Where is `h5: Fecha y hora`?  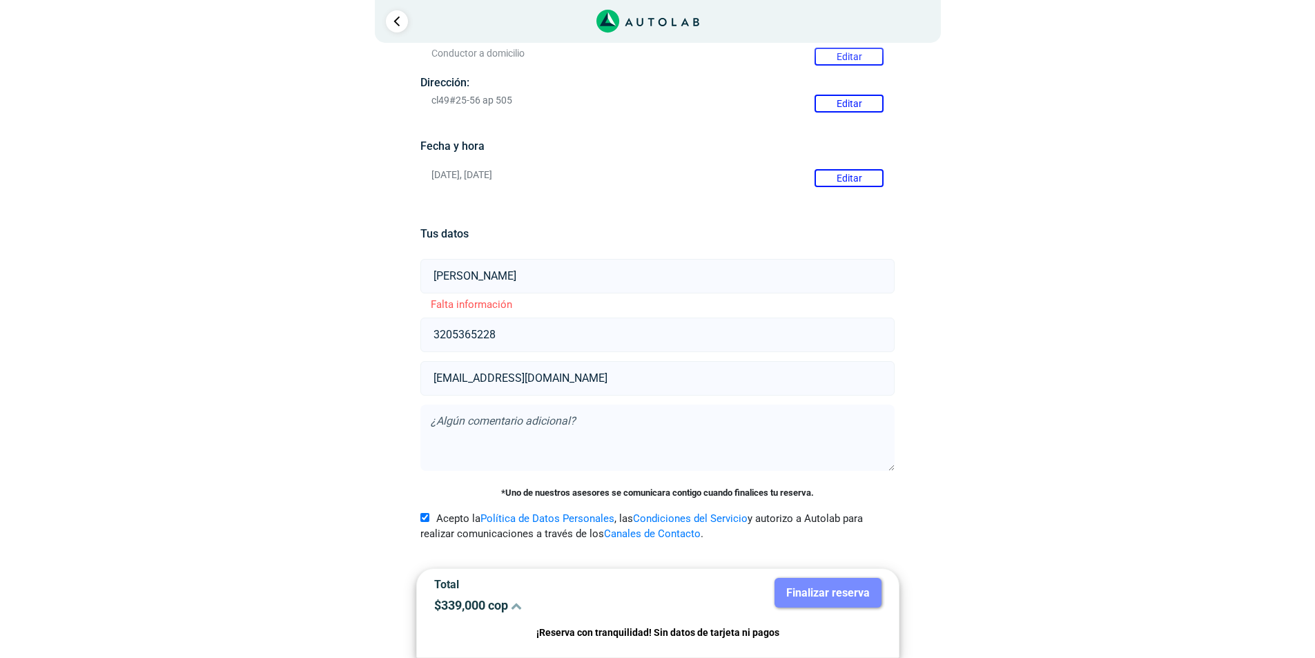
h5: Fecha y hora is located at coordinates (657, 146).